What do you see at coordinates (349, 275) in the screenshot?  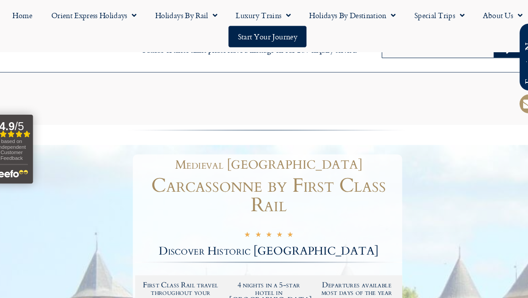 I see `h2: Departures available most days of the year` at bounding box center [349, 275].